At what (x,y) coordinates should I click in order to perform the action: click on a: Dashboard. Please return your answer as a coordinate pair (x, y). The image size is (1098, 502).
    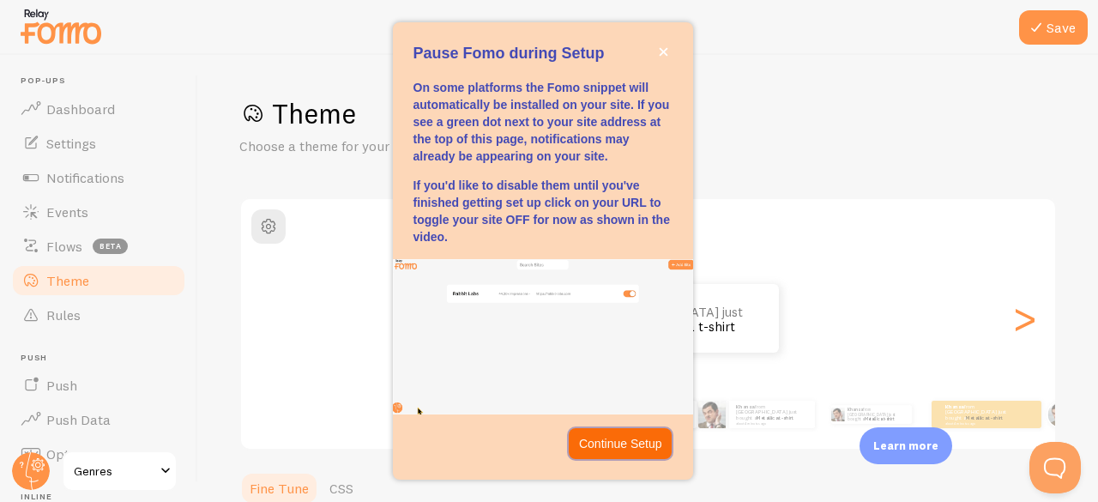
    Looking at the image, I should click on (99, 109).